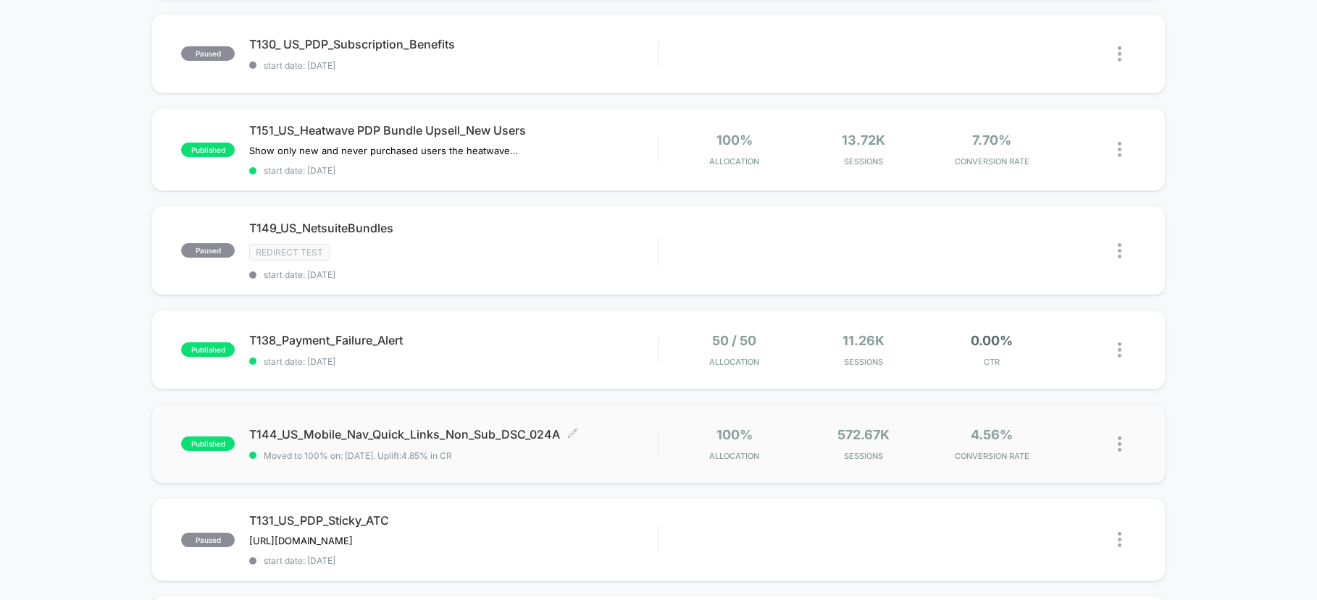 Image resolution: width=1317 pixels, height=600 pixels. I want to click on span: 50 / 50, so click(734, 340).